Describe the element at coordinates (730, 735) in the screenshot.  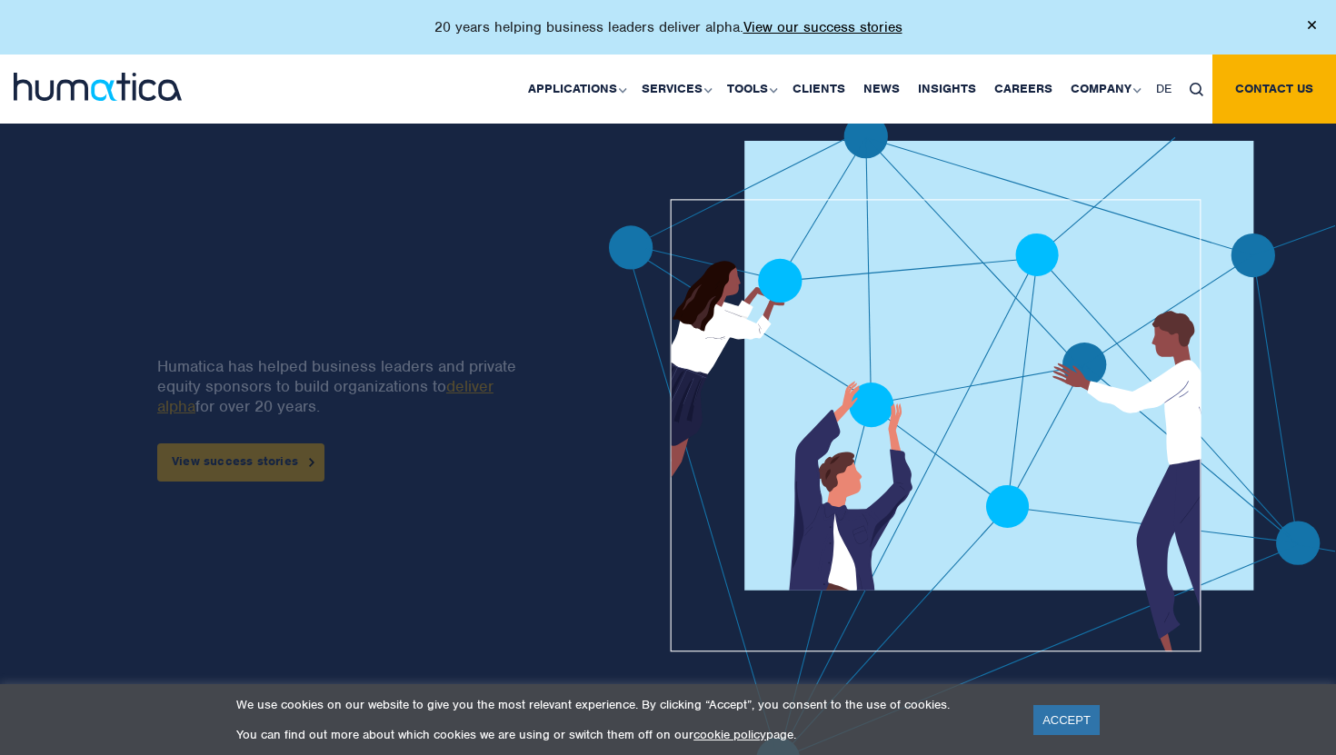
I see `a: cookie policy` at that location.